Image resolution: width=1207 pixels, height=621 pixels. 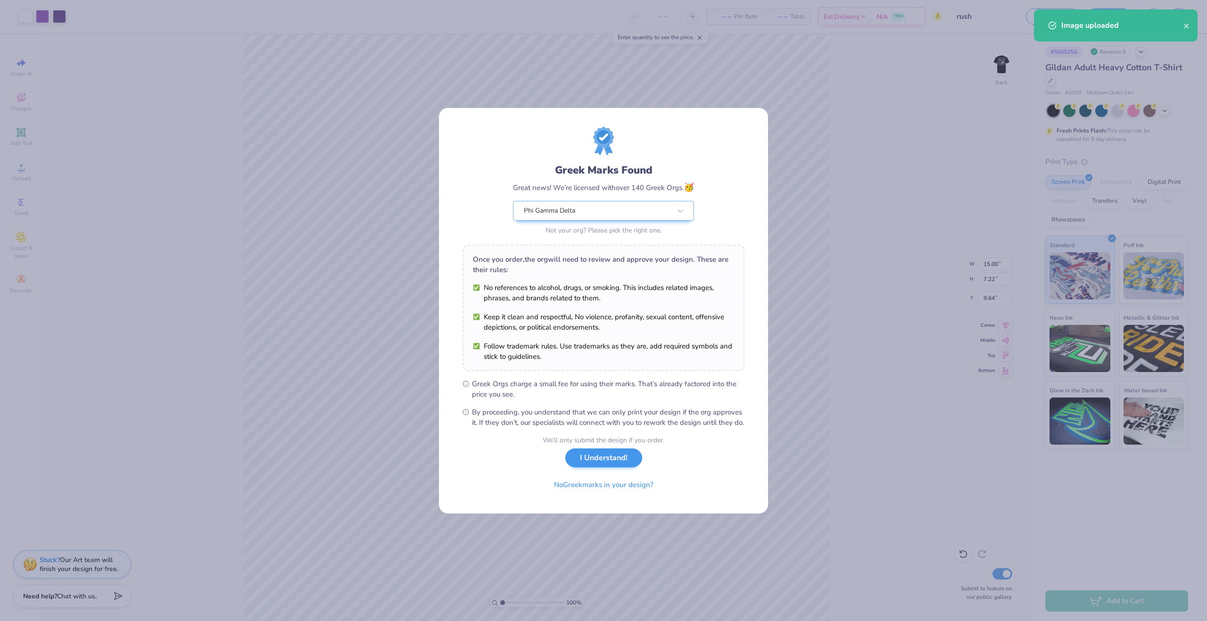 What do you see at coordinates (603, 458) in the screenshot?
I see `button: I Understand!` at bounding box center [603, 458].